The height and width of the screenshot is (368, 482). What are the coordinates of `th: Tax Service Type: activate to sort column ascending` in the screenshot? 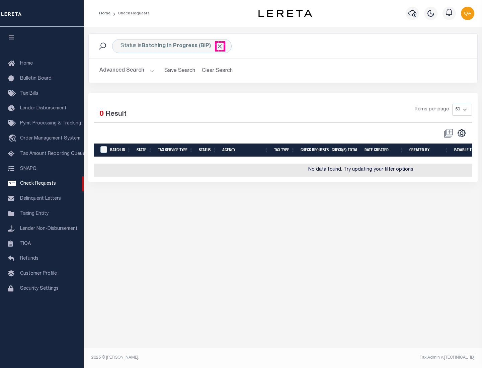 It's located at (176, 150).